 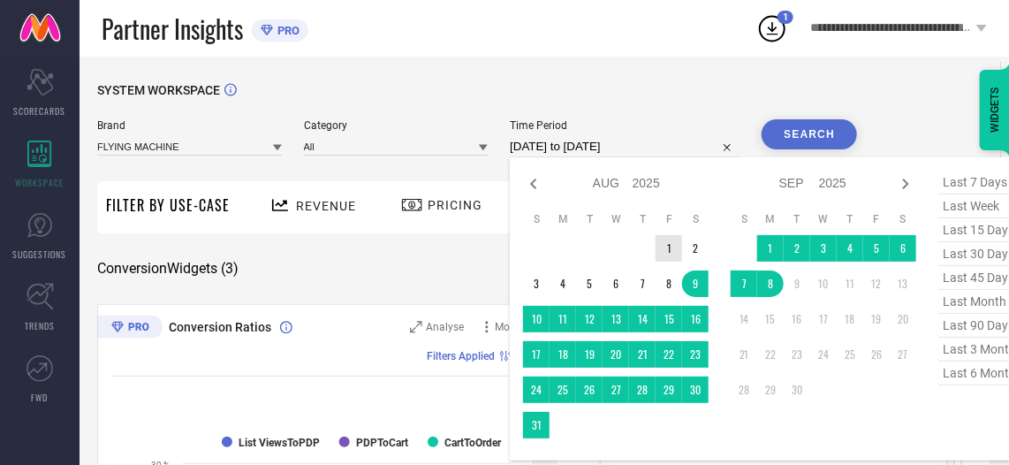 What do you see at coordinates (172, 28) in the screenshot?
I see `span: Partner Insights` at bounding box center [172, 28].